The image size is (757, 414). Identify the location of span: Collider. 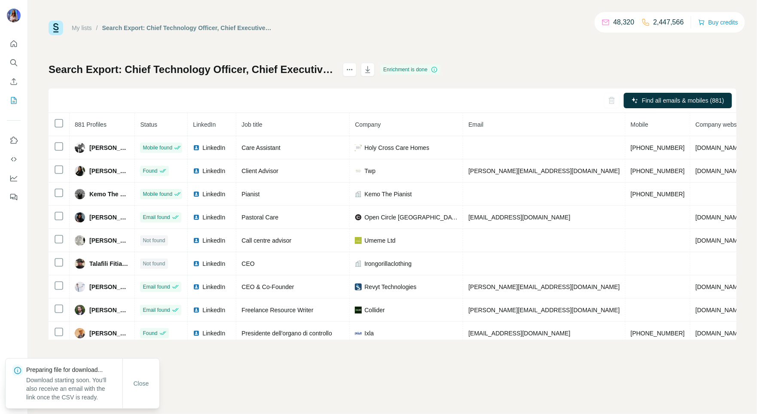
(374, 310).